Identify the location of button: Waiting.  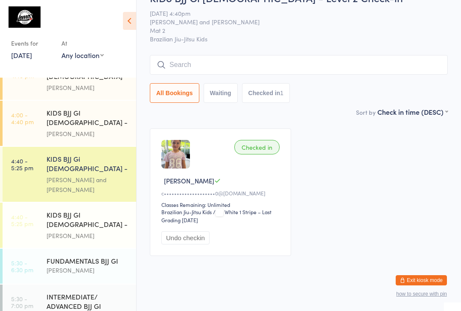
(221, 93).